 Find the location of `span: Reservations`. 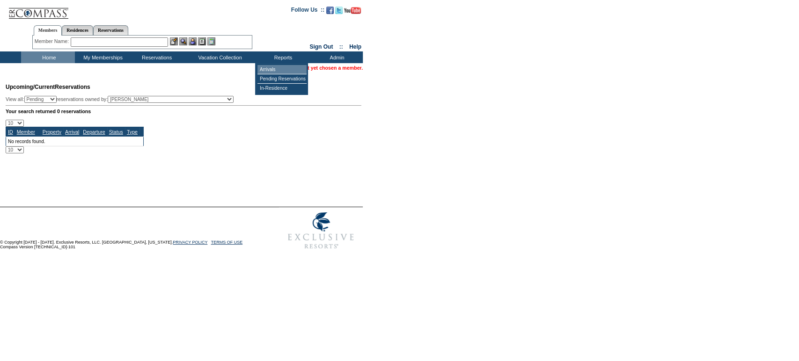

span: Reservations is located at coordinates (48, 87).